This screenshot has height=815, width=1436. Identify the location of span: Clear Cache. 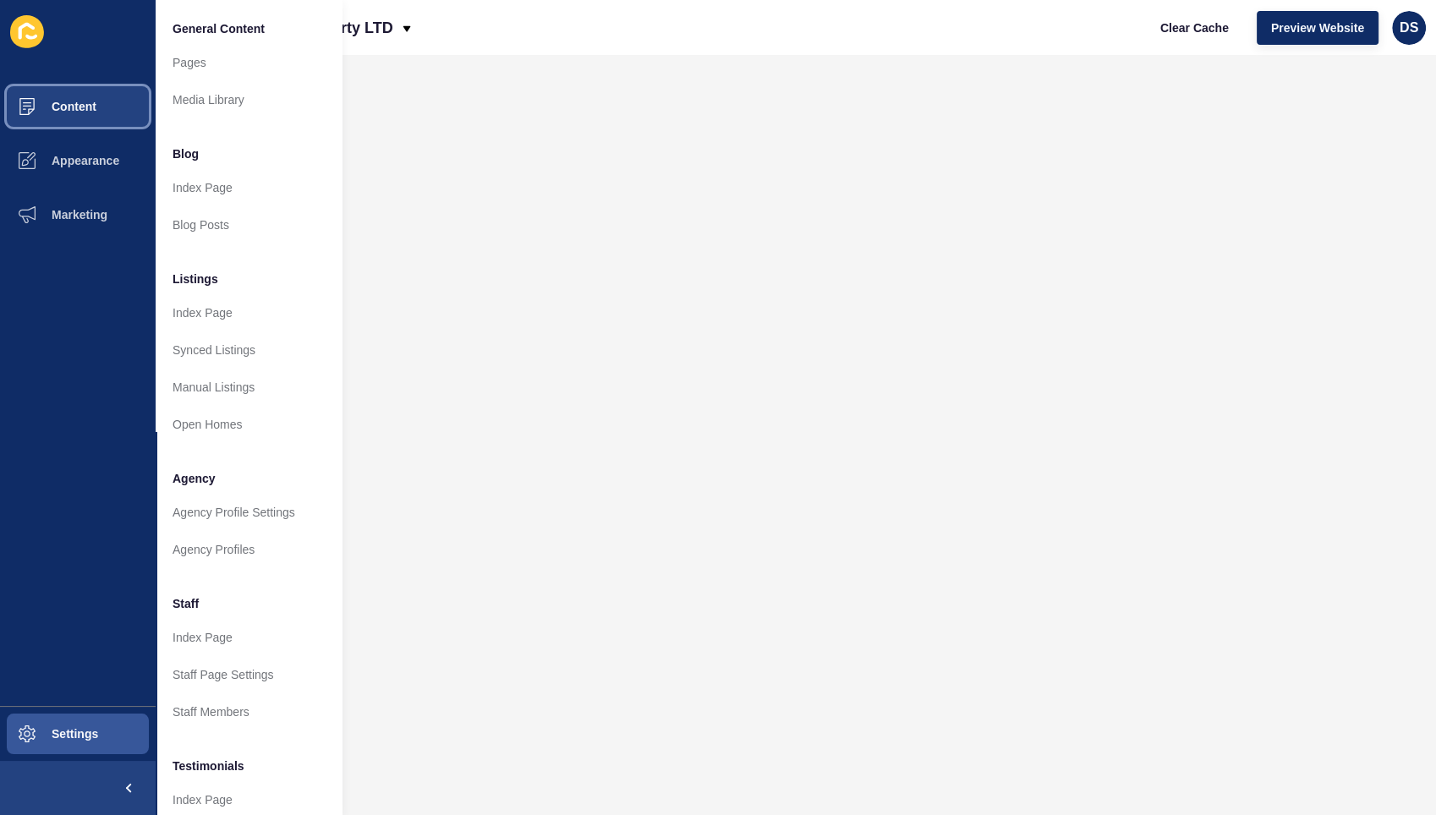
(1194, 28).